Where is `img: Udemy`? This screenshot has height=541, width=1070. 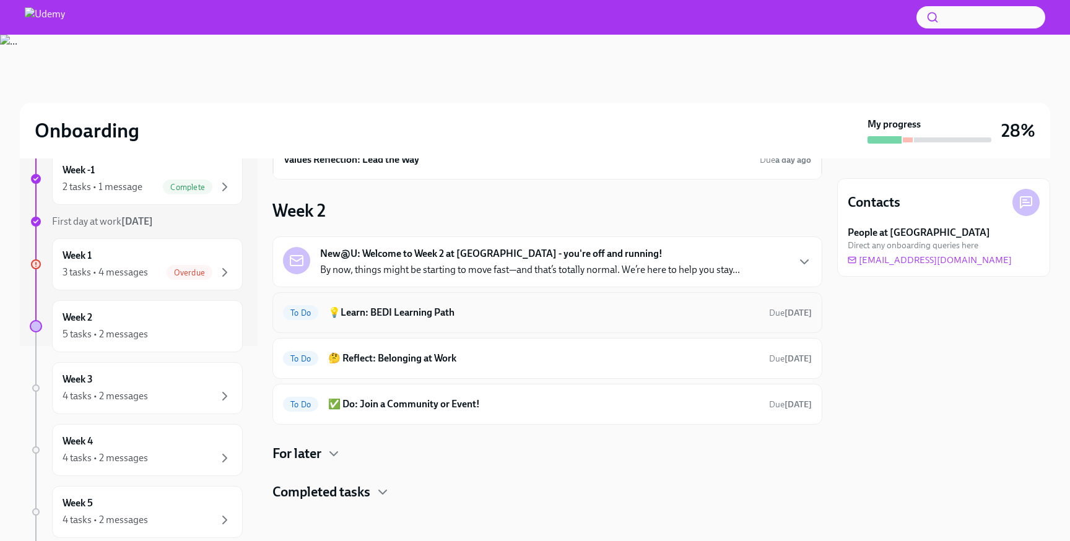 img: Udemy is located at coordinates (45, 17).